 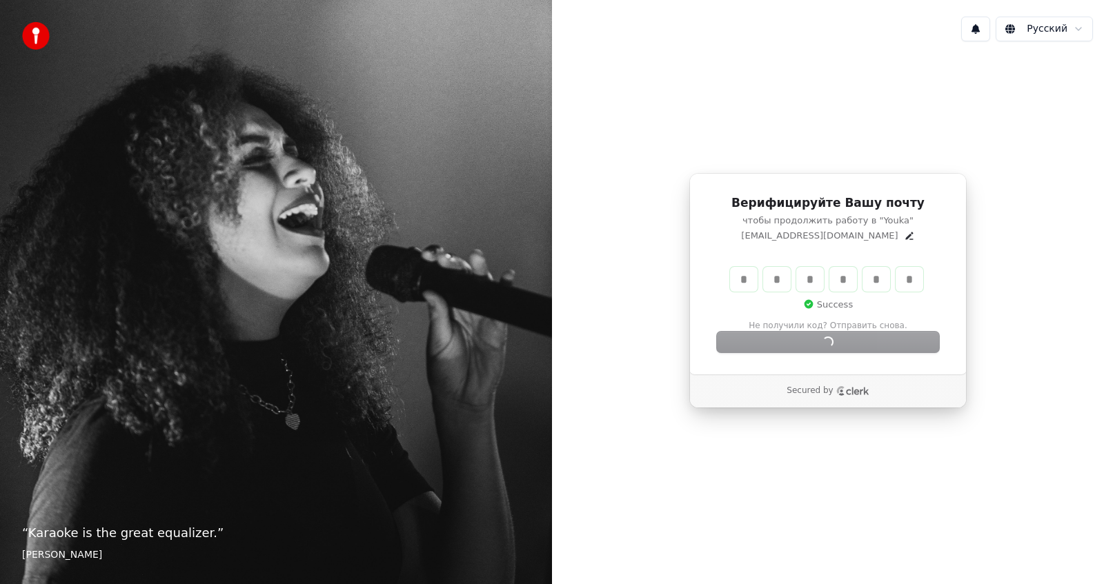 What do you see at coordinates (809, 391) in the screenshot?
I see `p: Secured by` at bounding box center [809, 391].